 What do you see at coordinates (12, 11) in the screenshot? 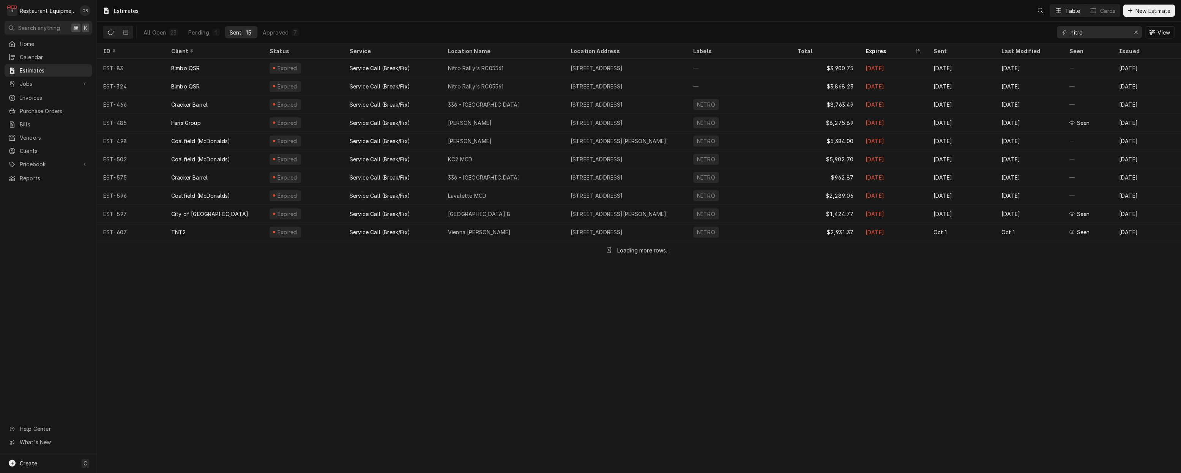
I see `div: Restaurant Equipment Diagnostics's Avatar` at bounding box center [12, 11].